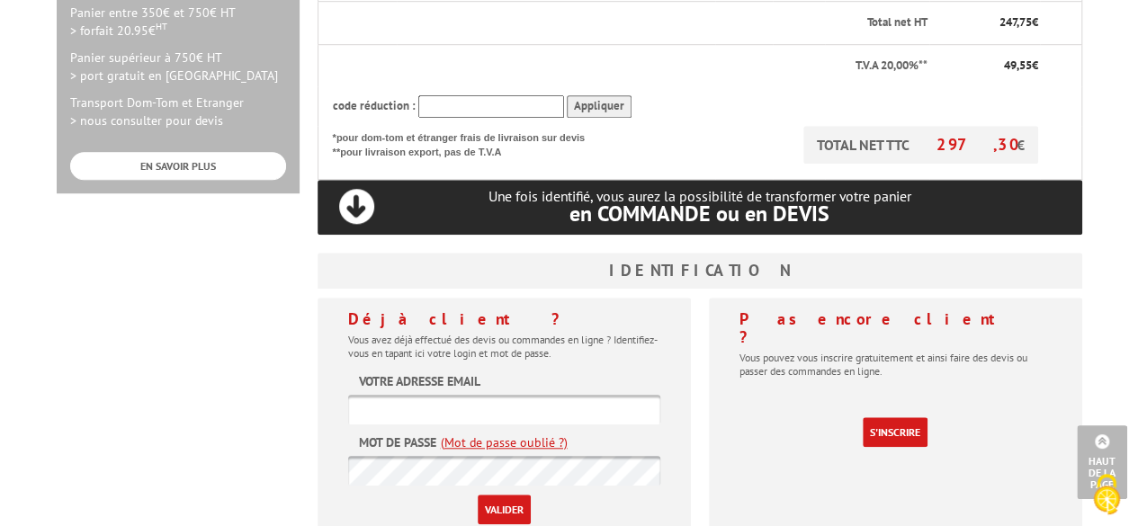 The image size is (1138, 526). I want to click on input: Valider, so click(504, 509).